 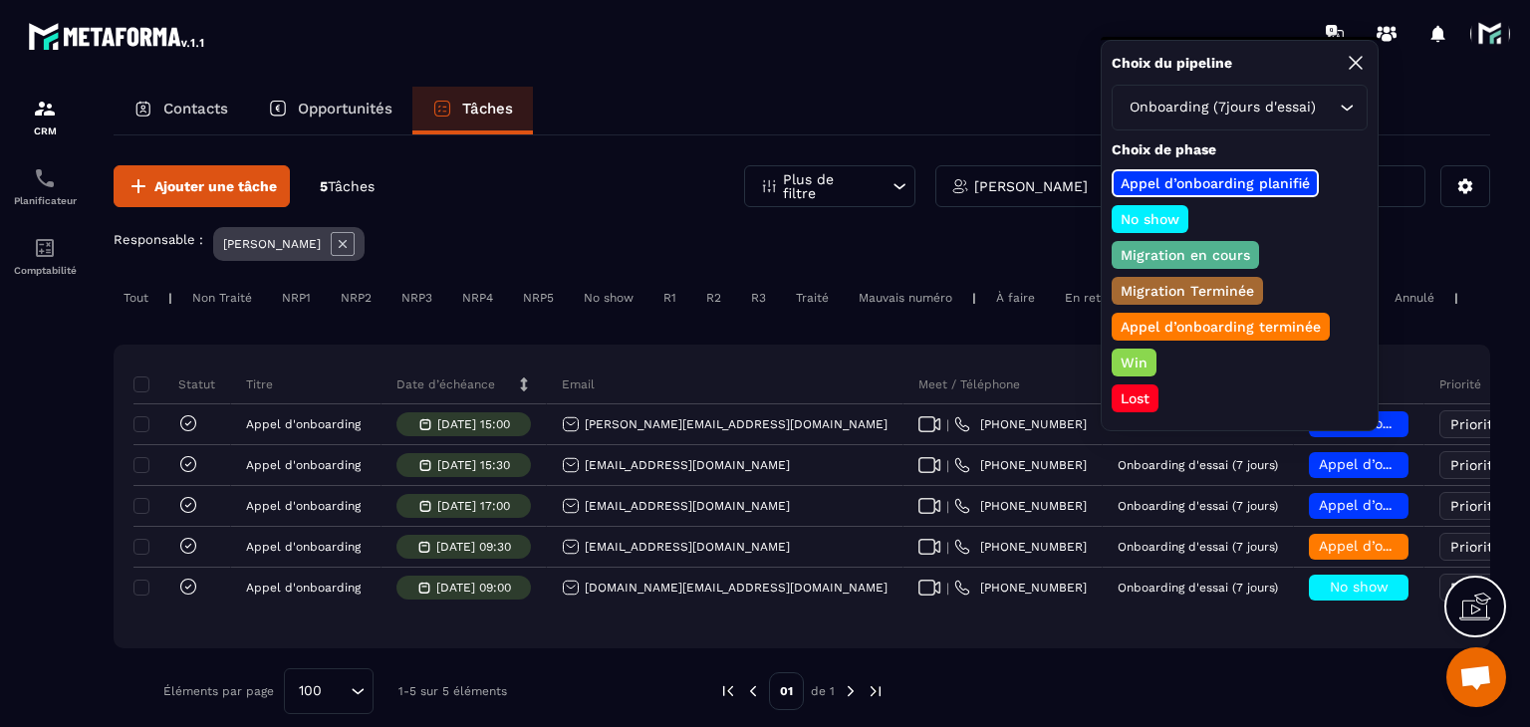 What do you see at coordinates (472, 111) in the screenshot?
I see `a: Tâches` at bounding box center [472, 111].